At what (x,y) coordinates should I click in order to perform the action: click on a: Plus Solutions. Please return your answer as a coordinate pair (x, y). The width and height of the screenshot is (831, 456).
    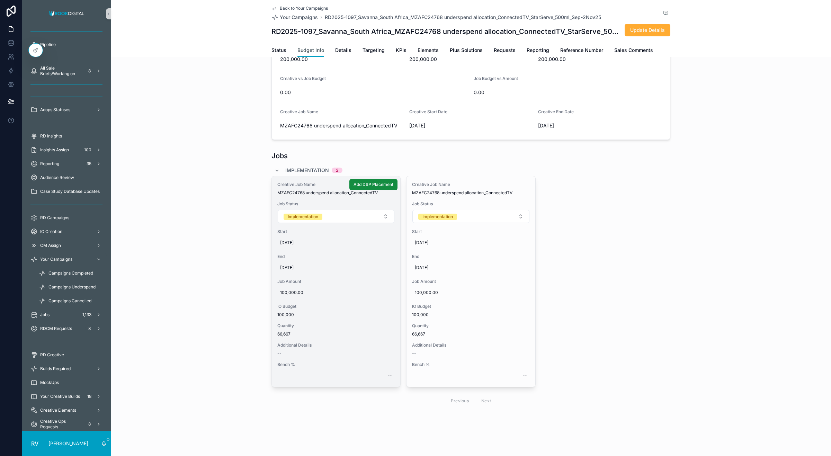
    Looking at the image, I should click on (466, 51).